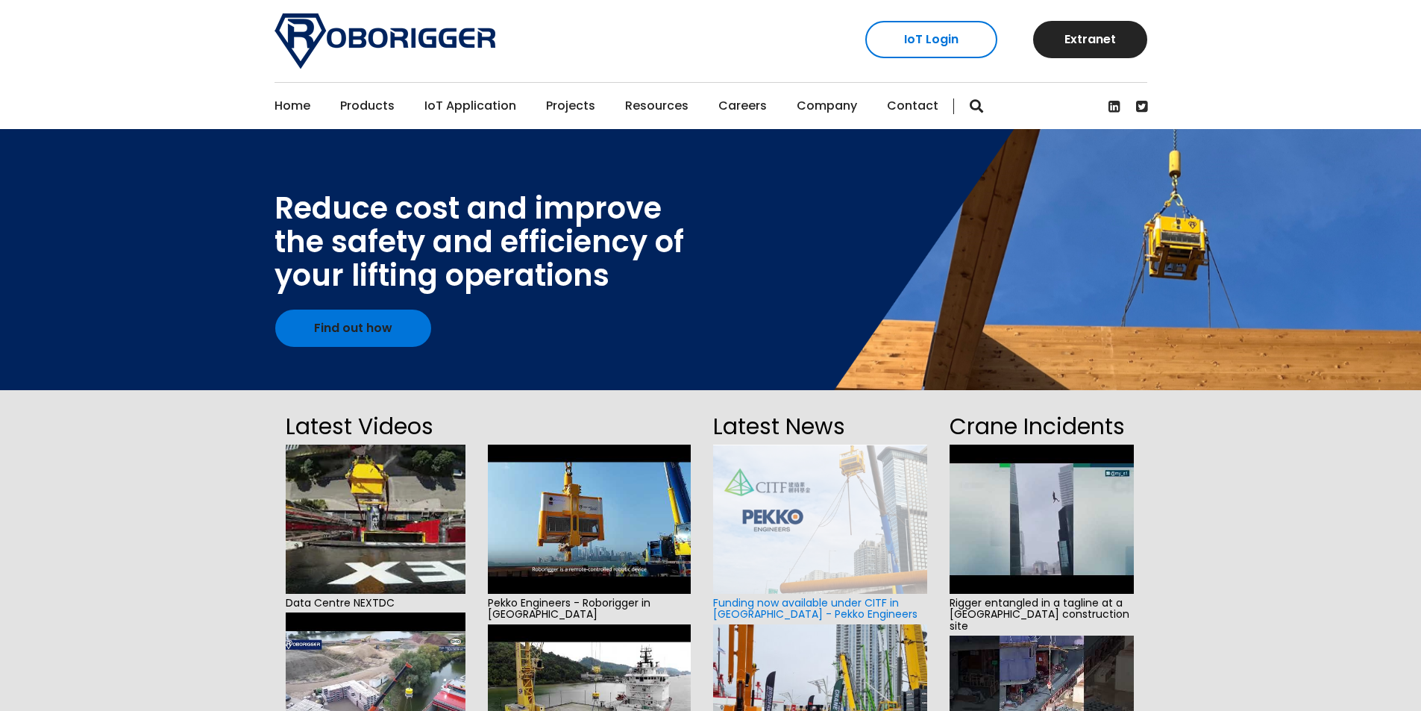  Describe the element at coordinates (820, 427) in the screenshot. I see `h2: Latest News` at that location.